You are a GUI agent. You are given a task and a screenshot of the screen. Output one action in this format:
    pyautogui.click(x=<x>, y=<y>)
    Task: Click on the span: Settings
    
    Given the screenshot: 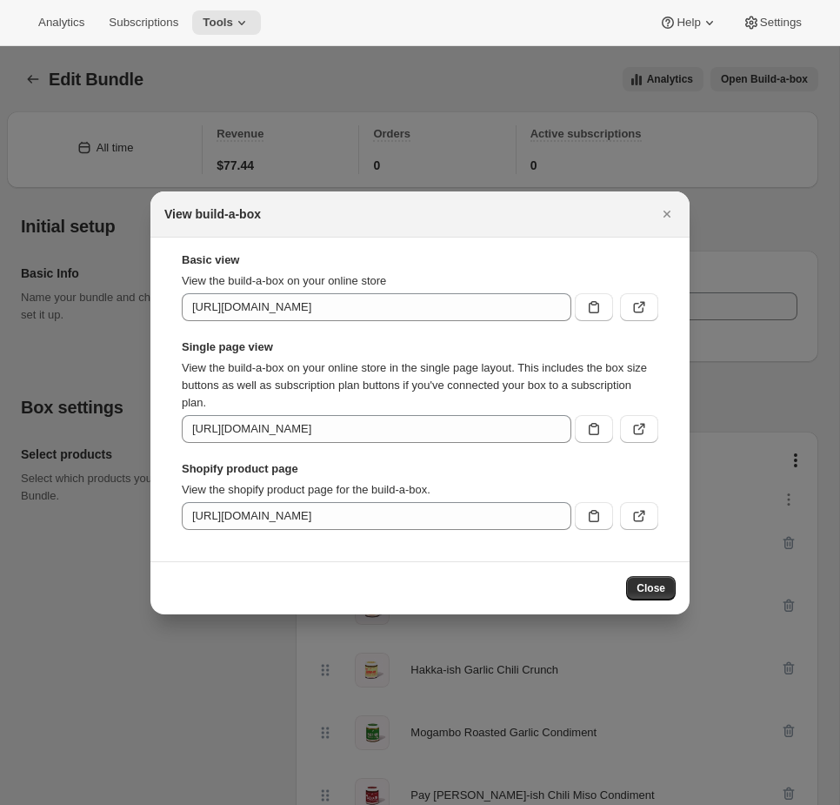 What is the action you would take?
    pyautogui.click(x=781, y=23)
    